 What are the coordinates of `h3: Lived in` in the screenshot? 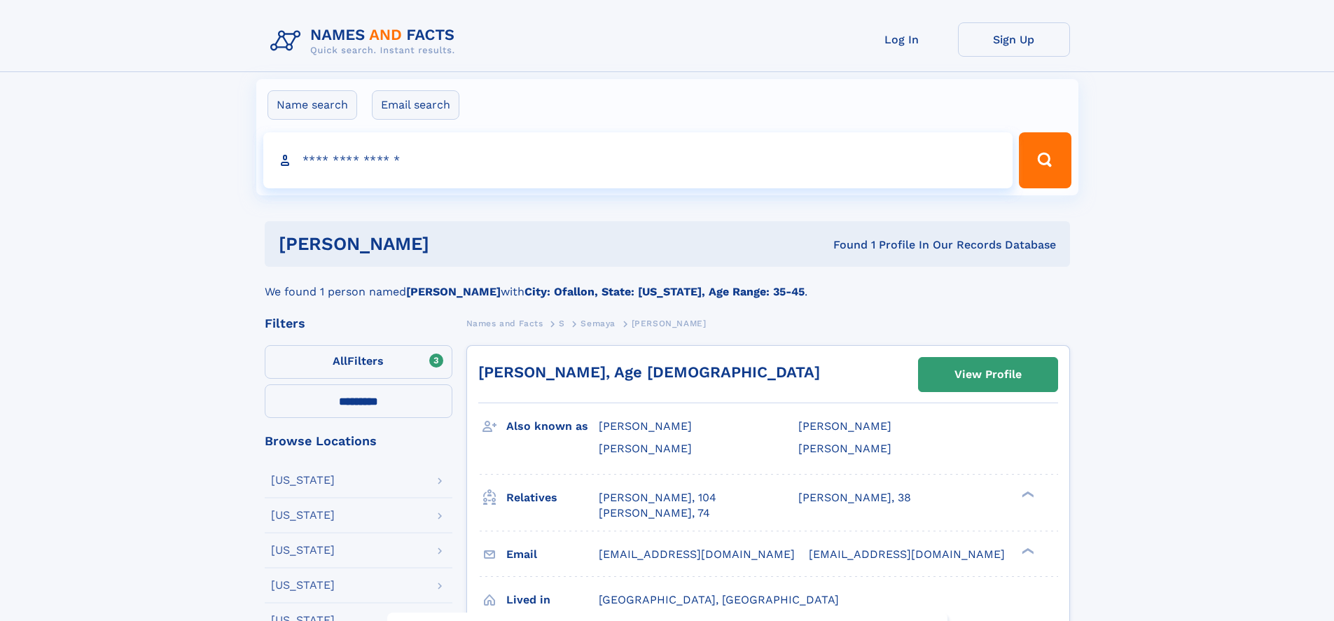 It's located at (553, 600).